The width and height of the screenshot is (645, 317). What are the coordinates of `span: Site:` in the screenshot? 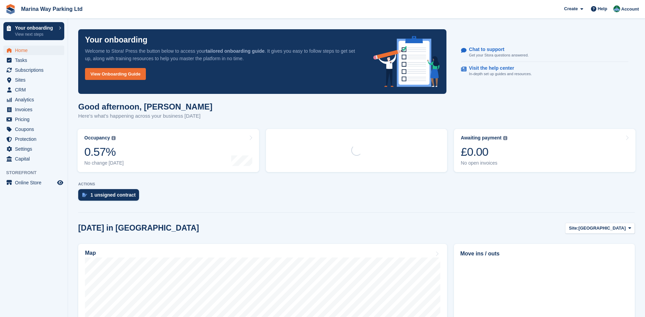 It's located at (574, 228).